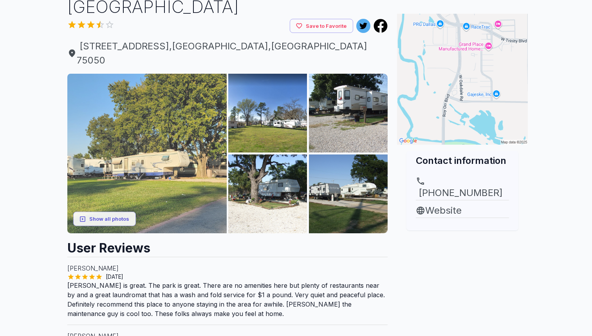  I want to click on h2: Contact information, so click(463, 160).